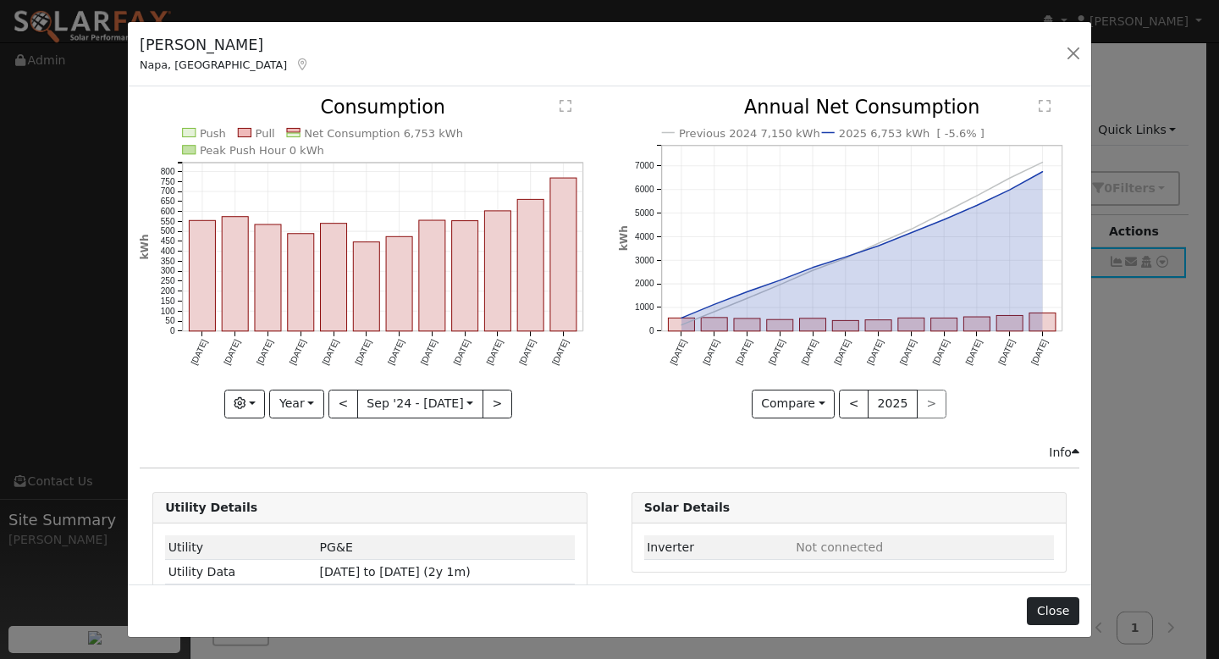 The height and width of the screenshot is (659, 1219). I want to click on text: 6000, so click(644, 189).